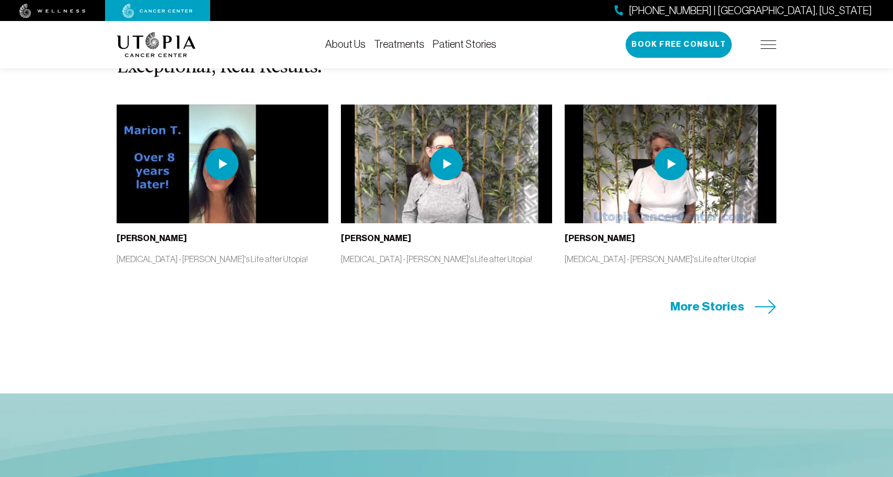 Image resolution: width=893 pixels, height=477 pixels. Describe the element at coordinates (53, 11) in the screenshot. I see `img: wellness` at that location.